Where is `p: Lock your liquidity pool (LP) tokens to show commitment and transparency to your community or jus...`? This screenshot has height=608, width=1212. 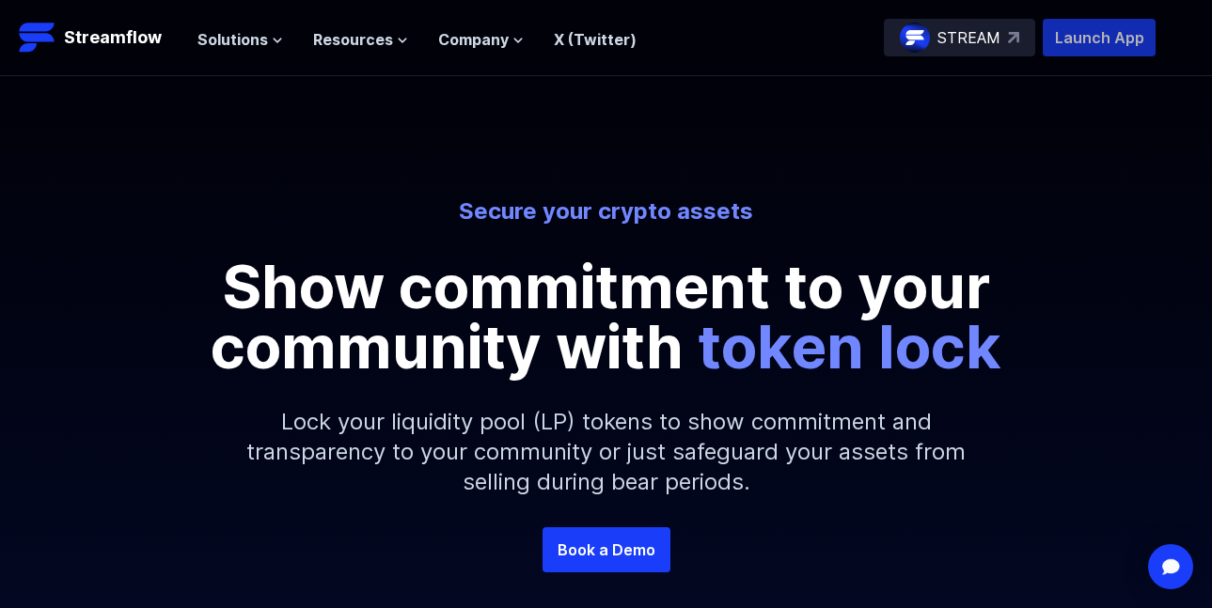
p: Lock your liquidity pool (LP) tokens to show commitment and transparency to your community or jus... is located at coordinates (606, 452).